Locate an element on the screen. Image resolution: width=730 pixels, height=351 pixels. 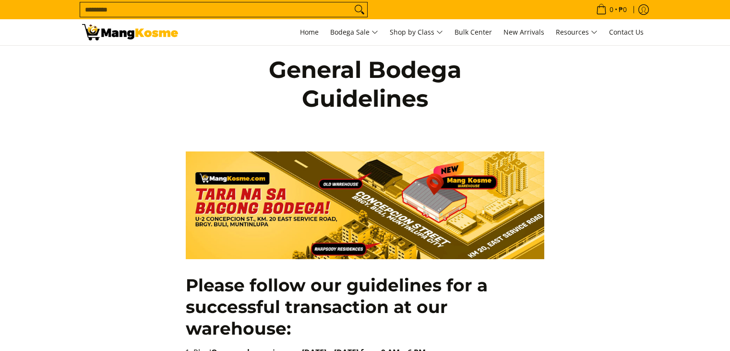
span: Shop by Class is located at coordinates (416, 32).